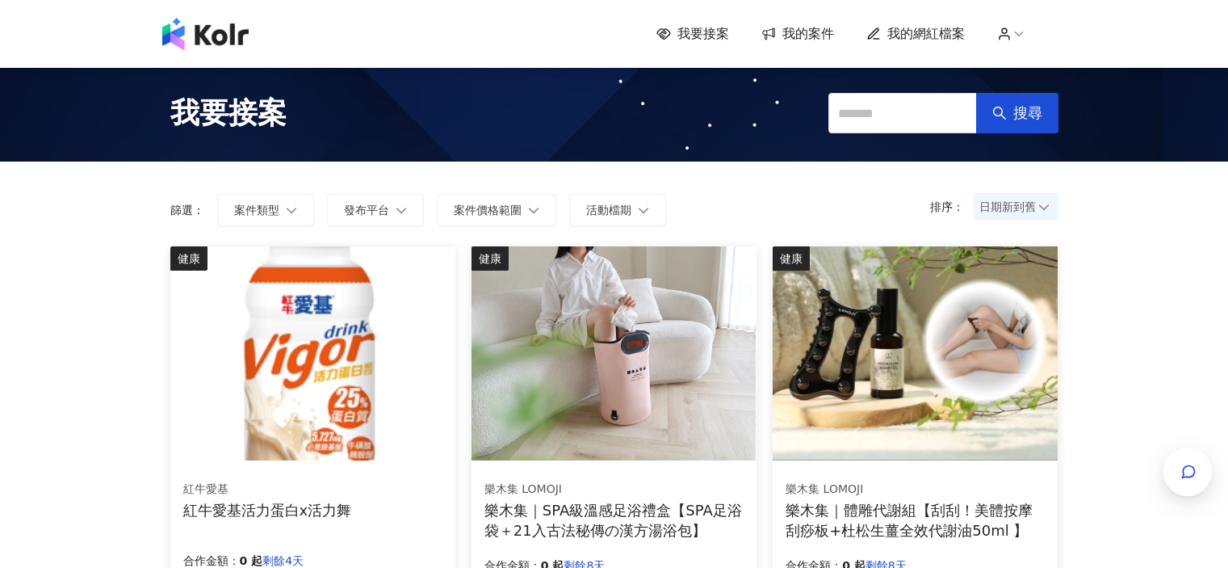  What do you see at coordinates (614, 353) in the screenshot?
I see `img: SPA級溫感足浴禮盒【SPA足浴袋＋21入古法秘傳の漢方湯浴包】` at bounding box center [614, 353].